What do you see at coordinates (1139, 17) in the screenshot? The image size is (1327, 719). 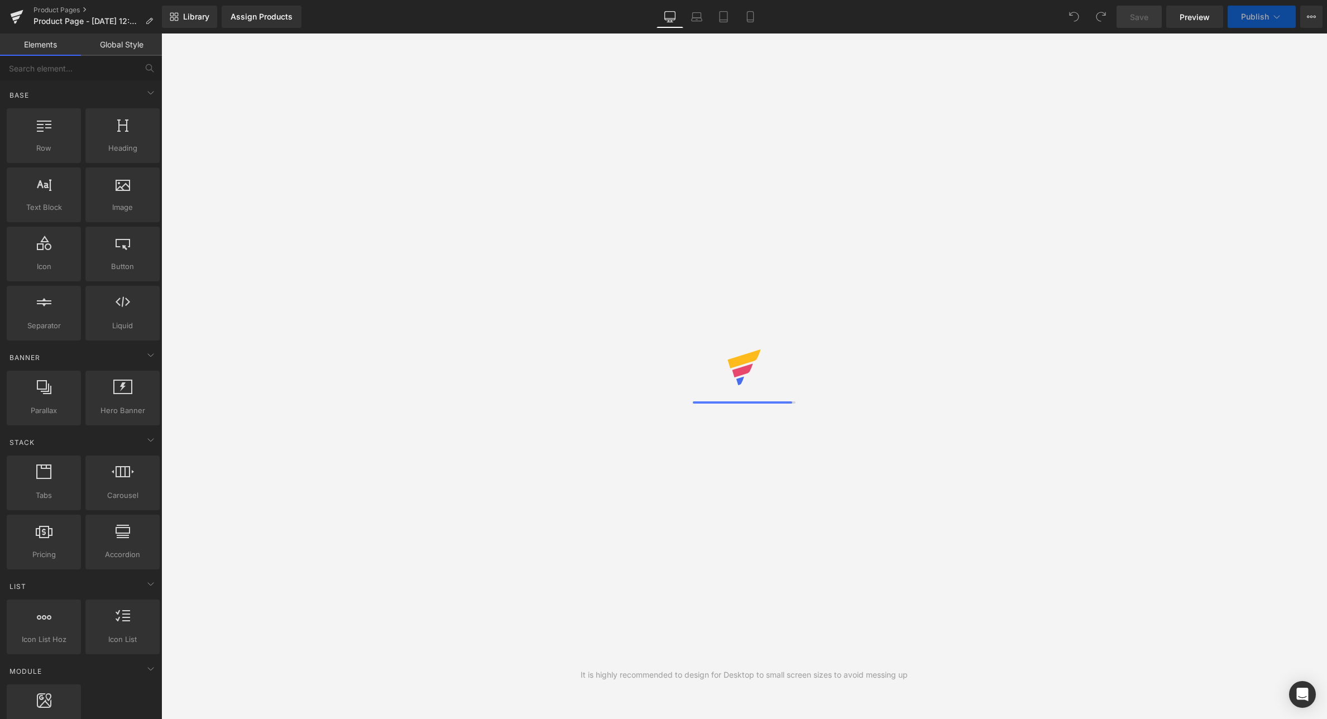 I see `span: Save` at bounding box center [1139, 17].